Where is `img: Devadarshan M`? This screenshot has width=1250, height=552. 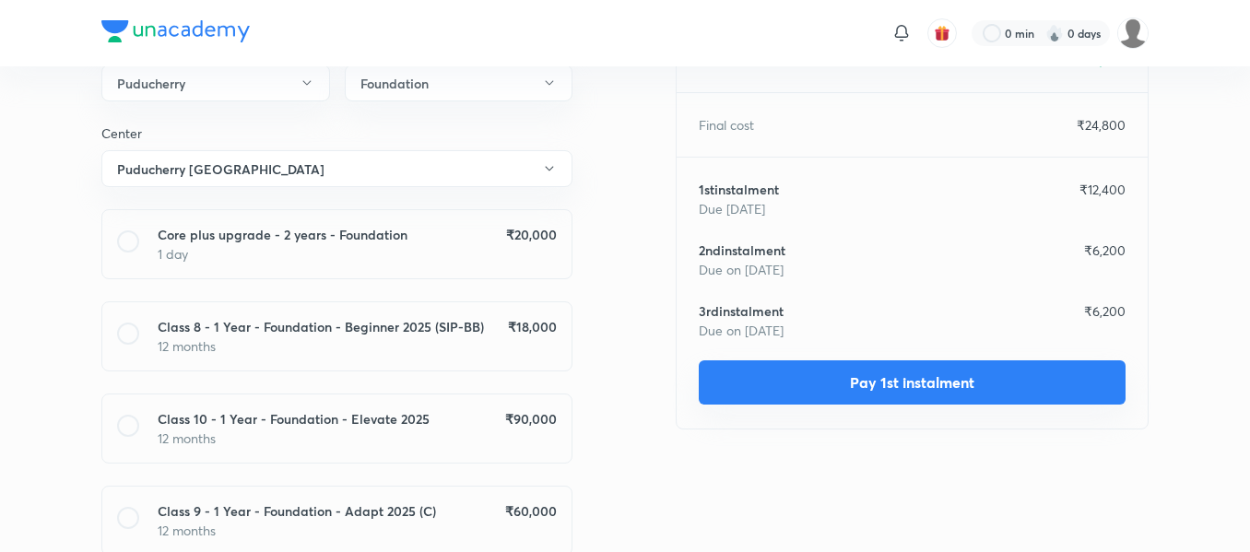 img: Devadarshan M is located at coordinates (1133, 33).